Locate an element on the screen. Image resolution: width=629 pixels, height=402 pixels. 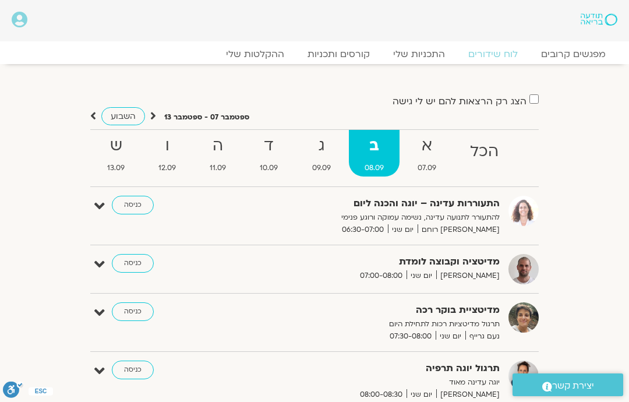
a: יצירת קשר is located at coordinates (568, 385).